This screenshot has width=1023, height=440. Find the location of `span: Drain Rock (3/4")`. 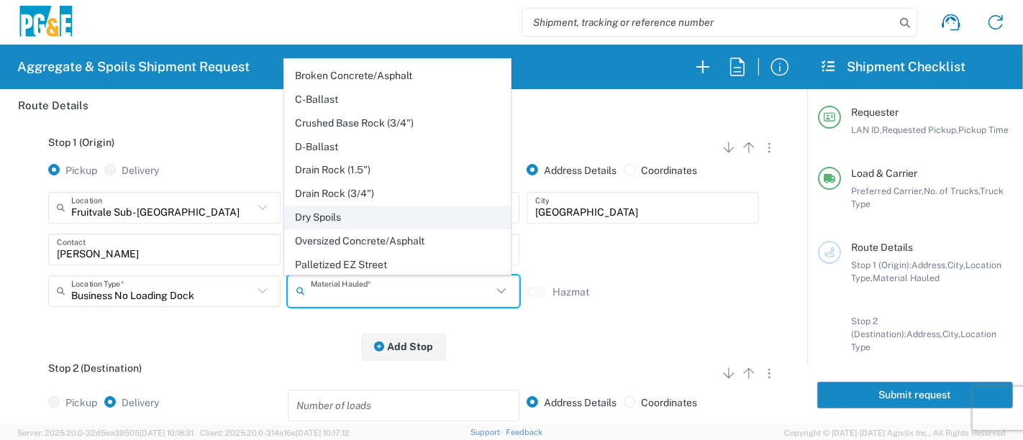

span: Drain Rock (3/4") is located at coordinates (397, 194).